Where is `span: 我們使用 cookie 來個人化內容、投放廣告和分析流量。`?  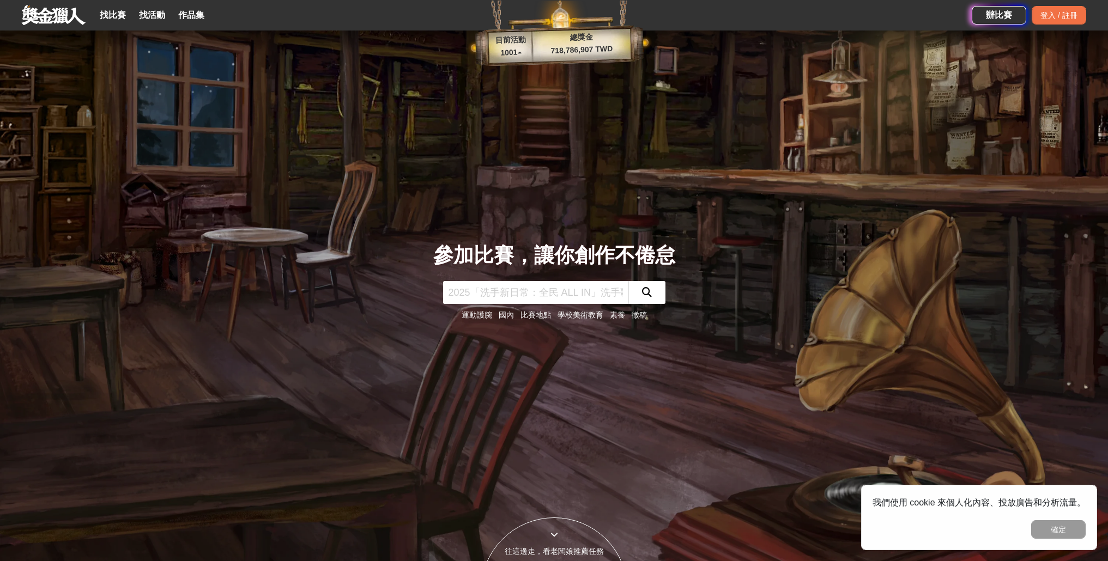
span: 我們使用 cookie 來個人化內容、投放廣告和分析流量。 is located at coordinates (979, 503).